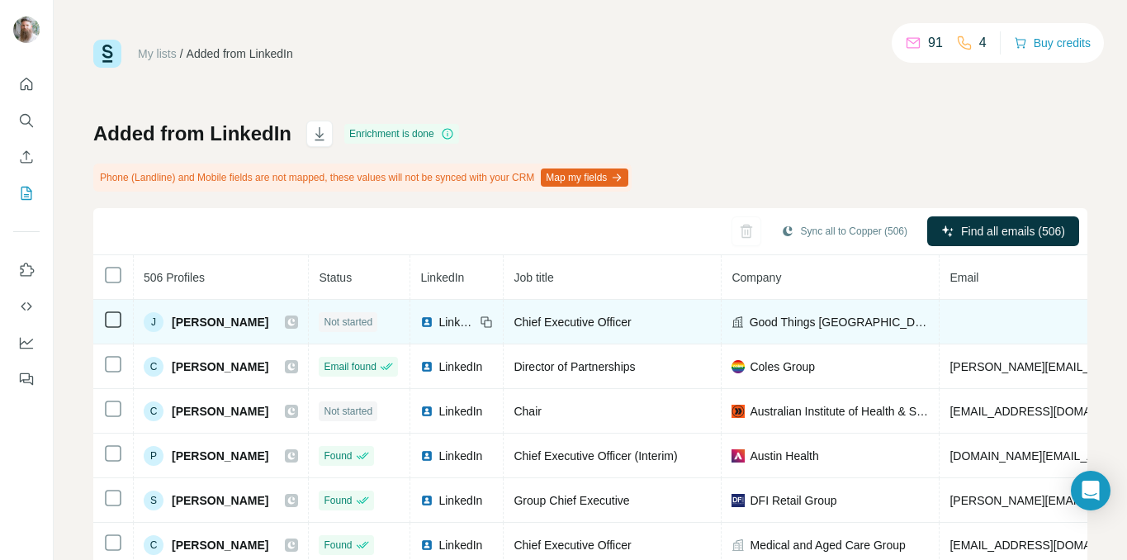 The width and height of the screenshot is (1127, 560). I want to click on span: DFI Retail Group, so click(793, 500).